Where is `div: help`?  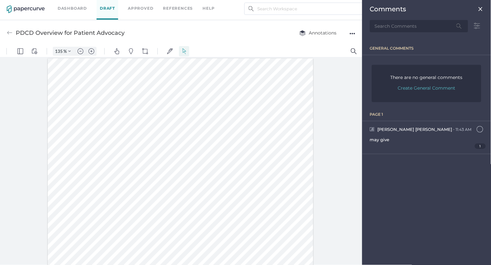 div: help is located at coordinates (209, 8).